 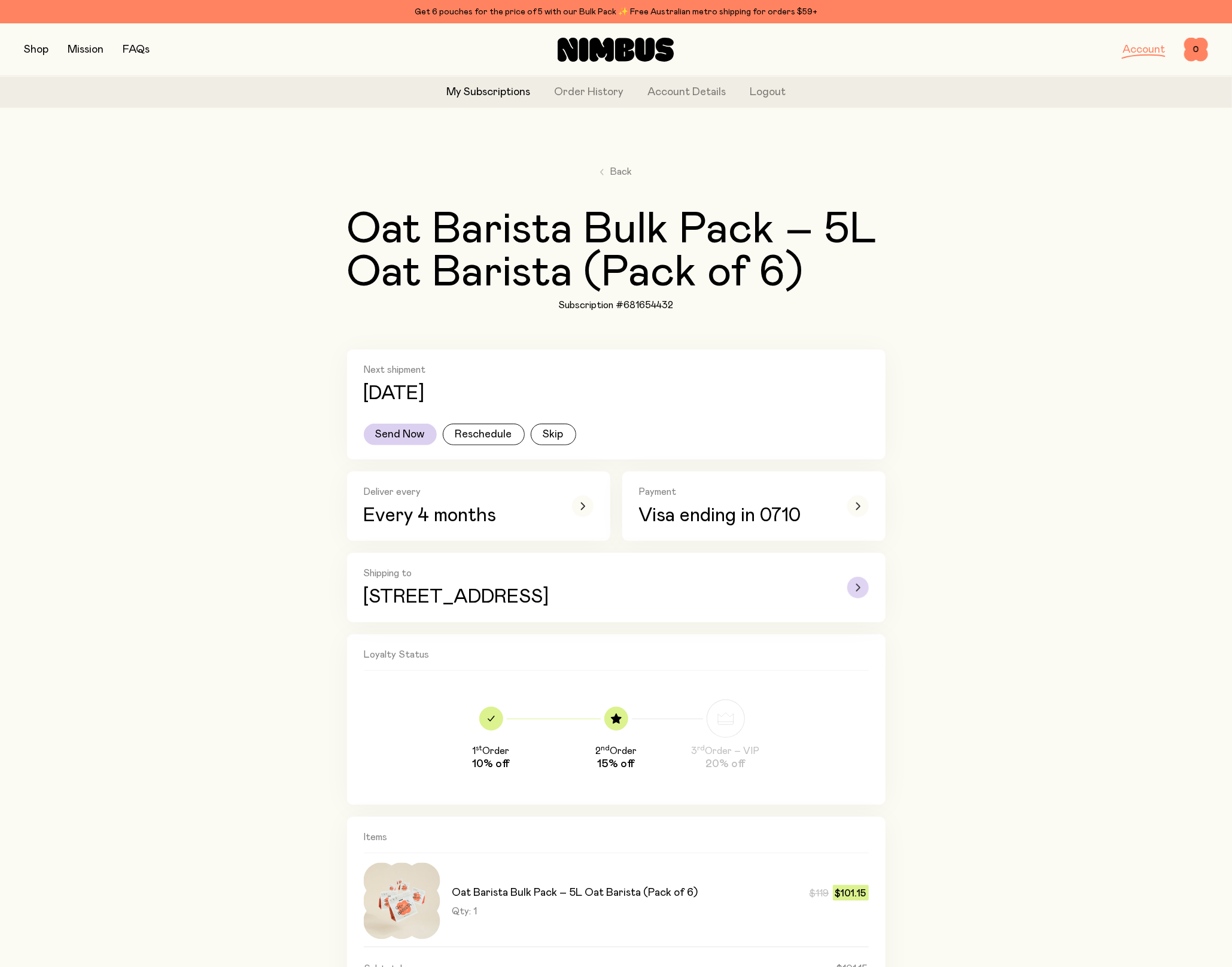 What do you see at coordinates (553, 434) in the screenshot?
I see `button: Skip` at bounding box center [553, 434].